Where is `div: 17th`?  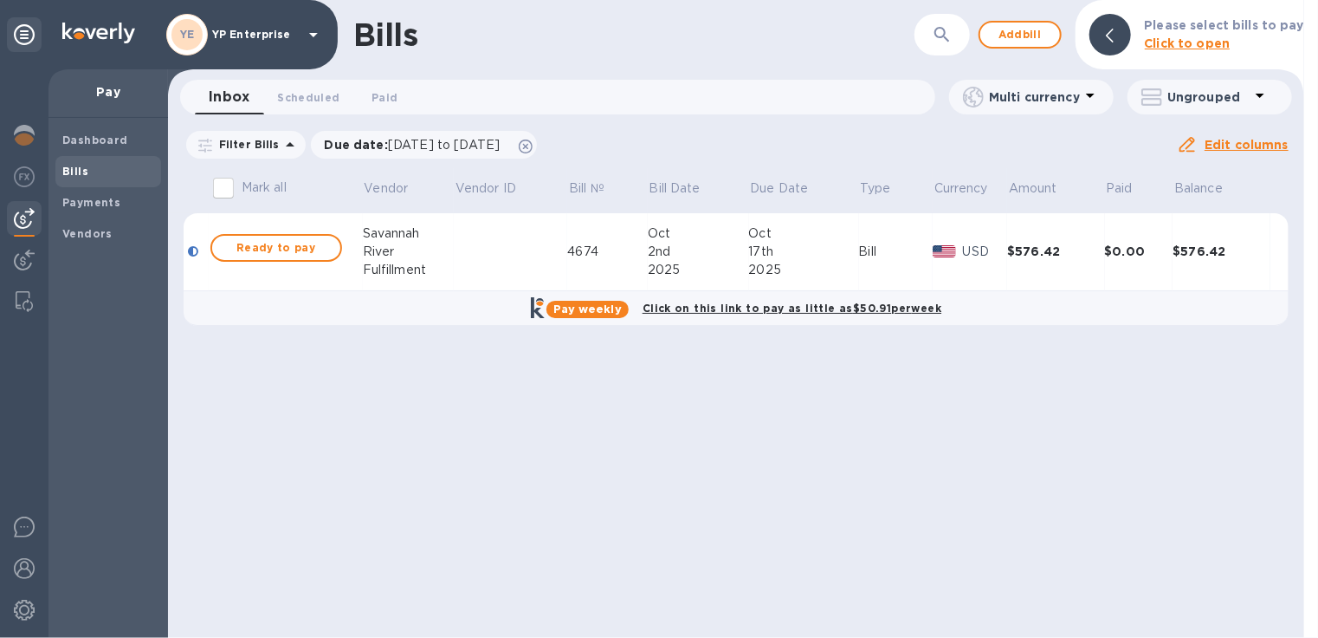
div: 17th is located at coordinates (804, 251).